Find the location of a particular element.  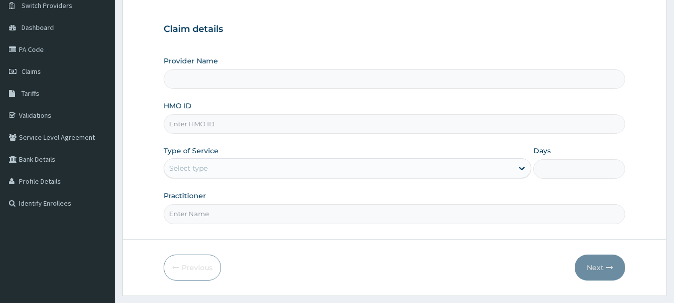

button: Previous is located at coordinates (192, 267).